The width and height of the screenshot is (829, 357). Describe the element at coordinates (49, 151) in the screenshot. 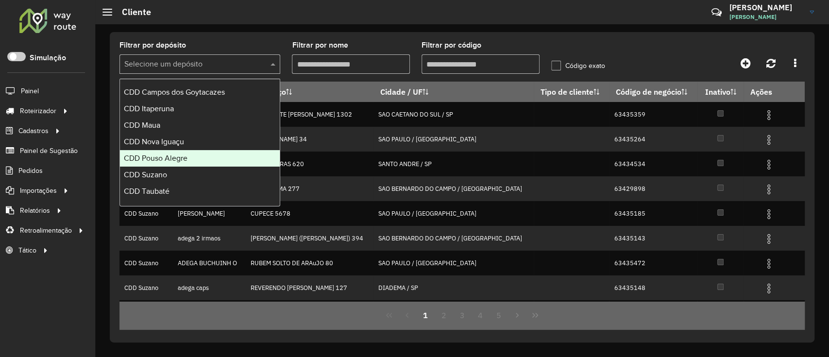

I see `span: Painel de Sugestão` at that location.